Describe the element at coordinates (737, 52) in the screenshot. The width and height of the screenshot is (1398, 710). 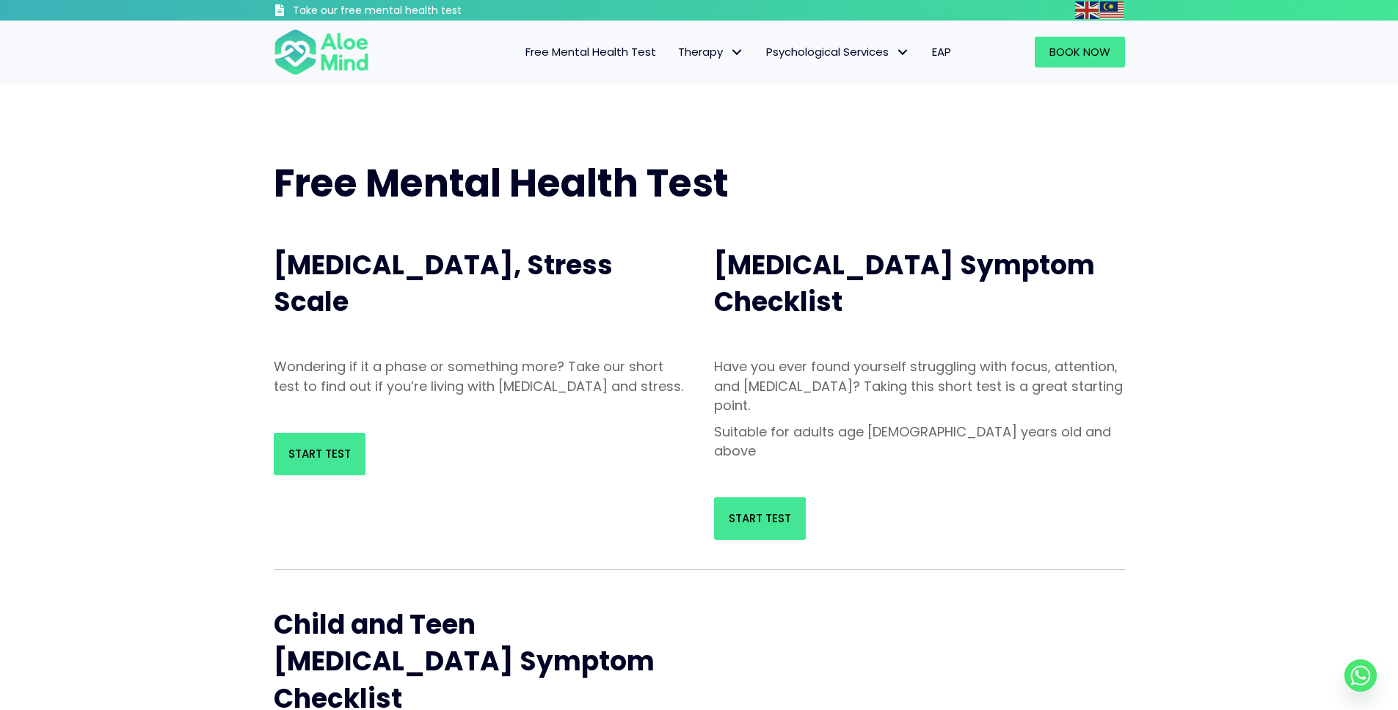
I see `span: Therapy: submenu` at that location.